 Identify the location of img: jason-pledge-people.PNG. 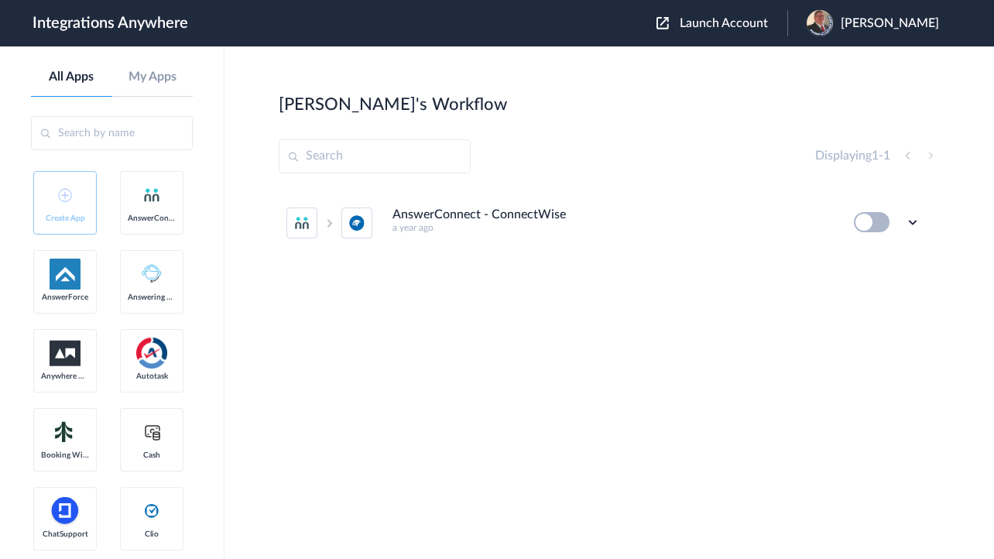
(820, 23).